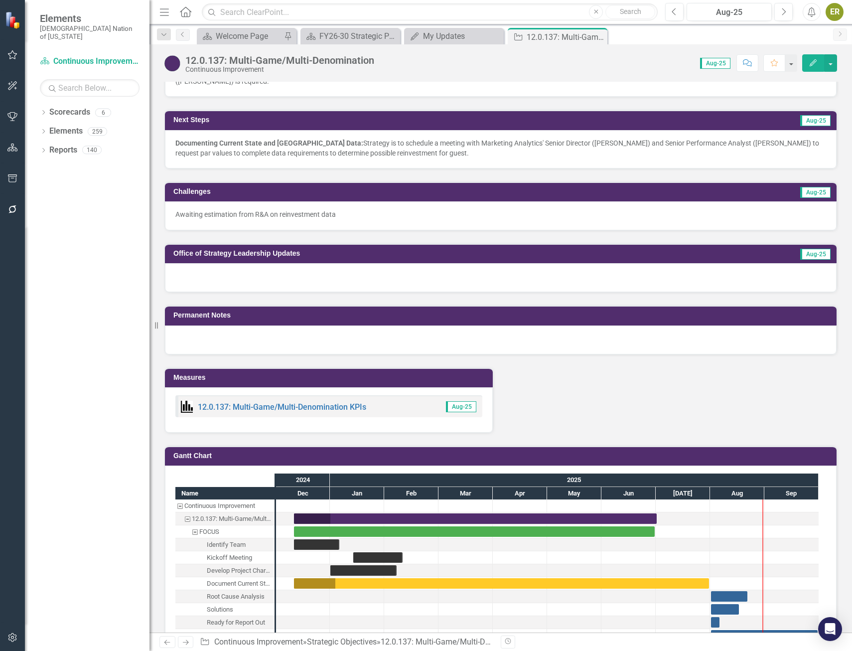 The width and height of the screenshot is (852, 651). I want to click on div: Feb, so click(411, 494).